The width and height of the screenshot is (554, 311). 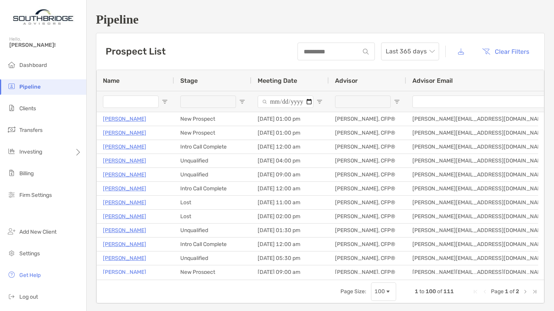 I want to click on span: 100, so click(x=430, y=291).